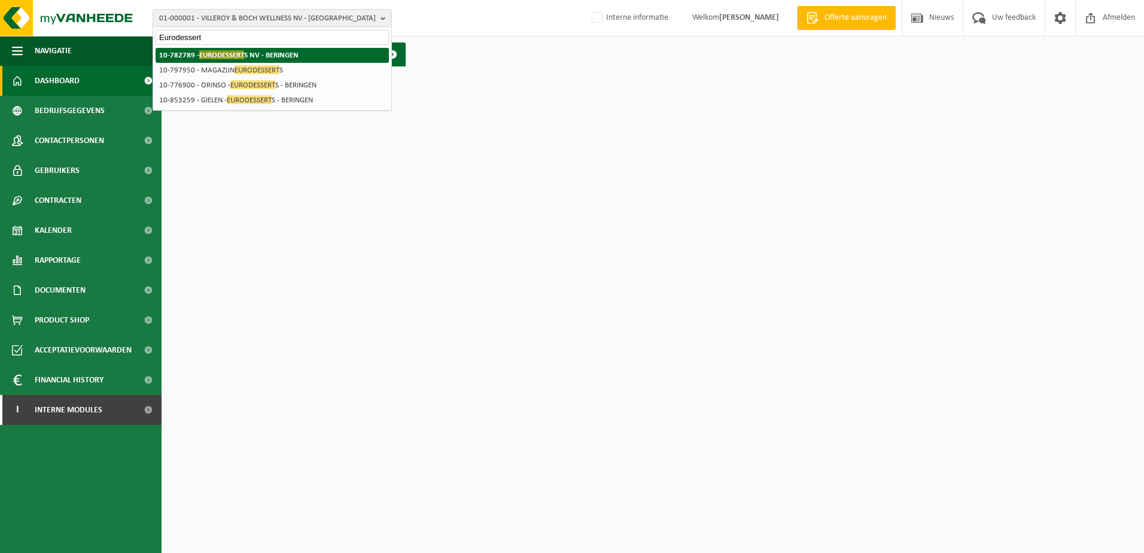 The width and height of the screenshot is (1144, 553). What do you see at coordinates (83, 350) in the screenshot?
I see `span: Acceptatievoorwaarden` at bounding box center [83, 350].